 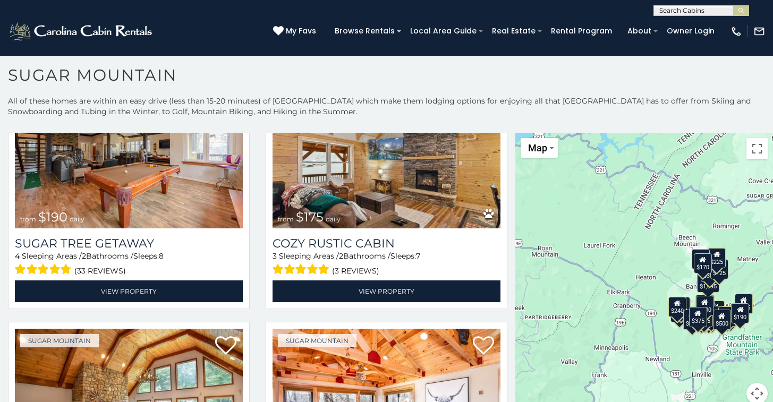 What do you see at coordinates (129, 243) in the screenshot?
I see `h3: Sugar Tree Getaway` at bounding box center [129, 243].